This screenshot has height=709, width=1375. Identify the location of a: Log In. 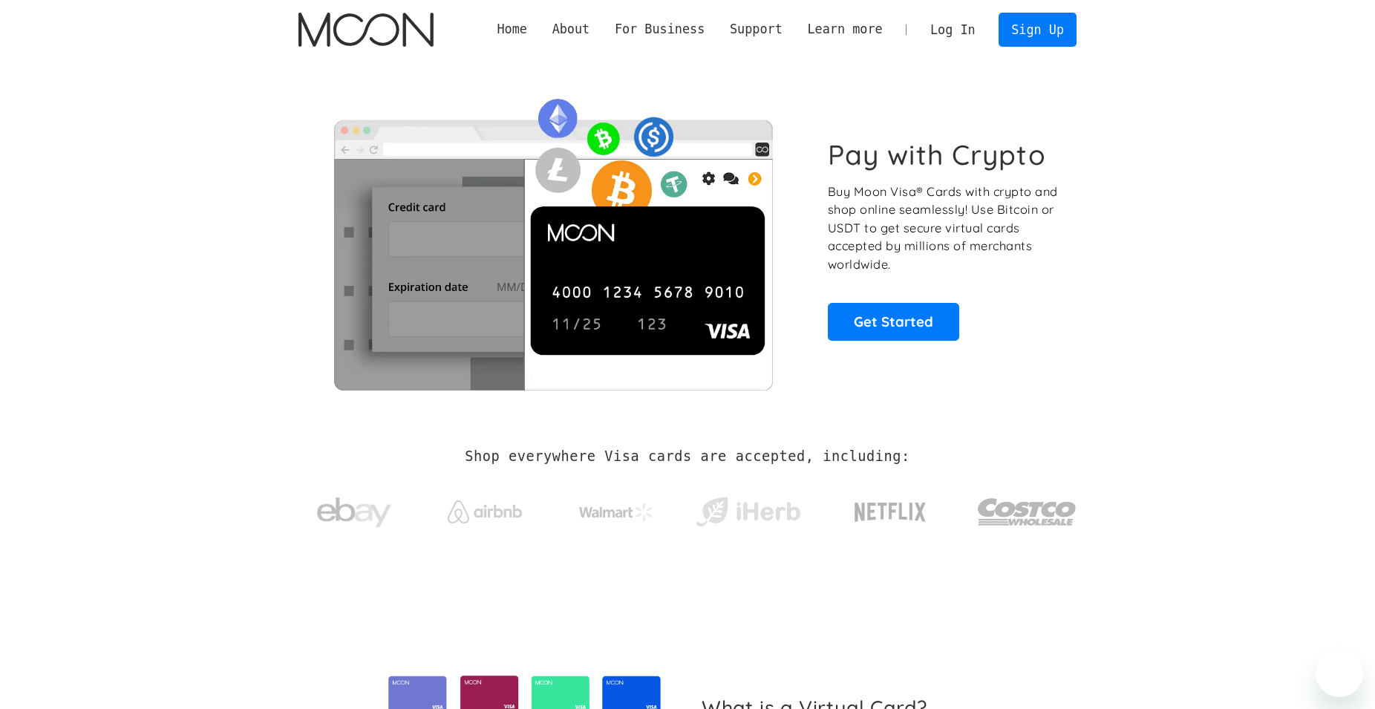
(952, 30).